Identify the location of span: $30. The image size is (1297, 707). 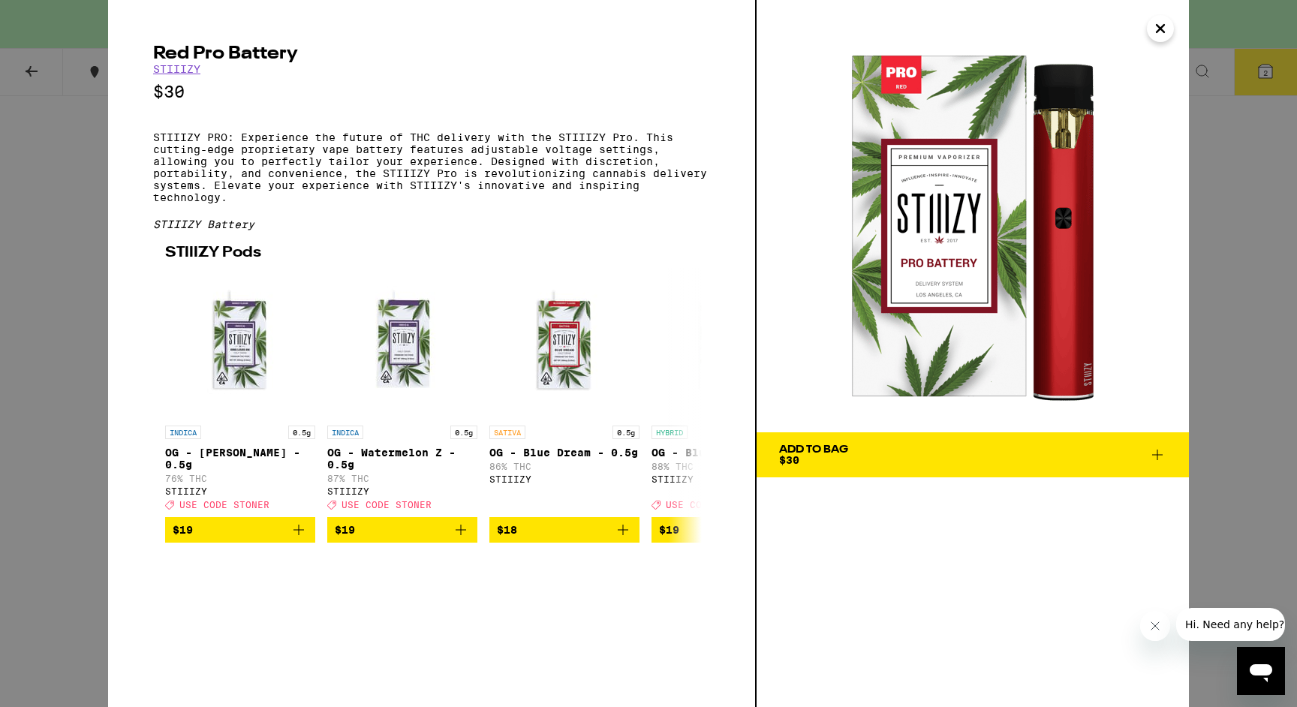
(789, 460).